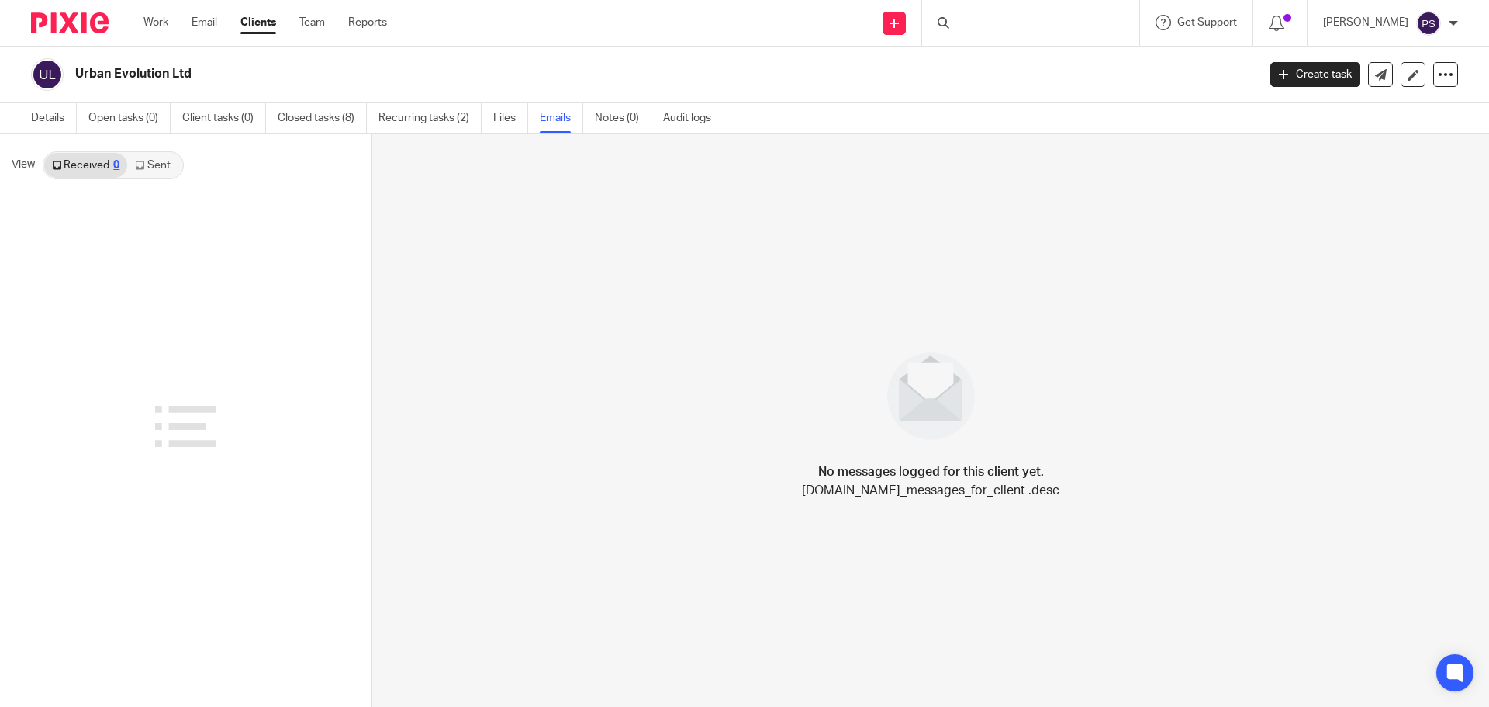 The height and width of the screenshot is (707, 1489). Describe the element at coordinates (70, 22) in the screenshot. I see `img: Pixie` at that location.